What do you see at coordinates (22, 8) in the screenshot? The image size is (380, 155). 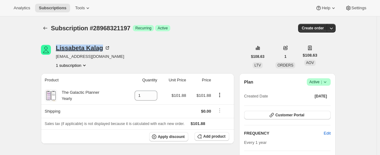 I see `span: Analytics` at bounding box center [22, 8].